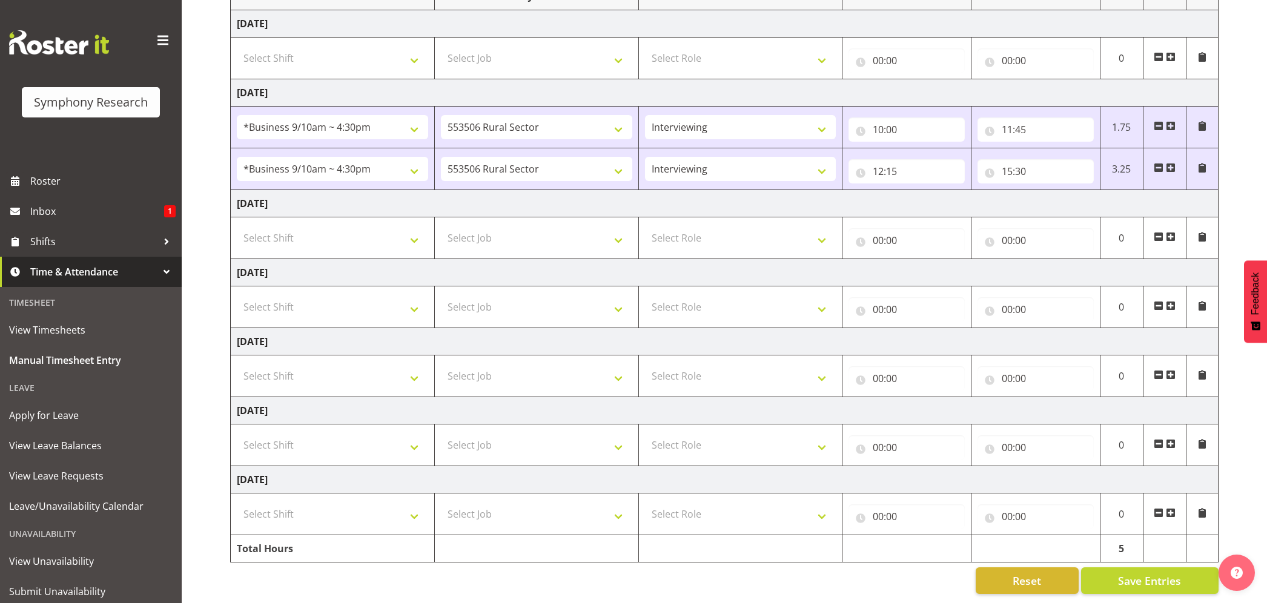  Describe the element at coordinates (332, 549) in the screenshot. I see `td: Total Hours` at that location.